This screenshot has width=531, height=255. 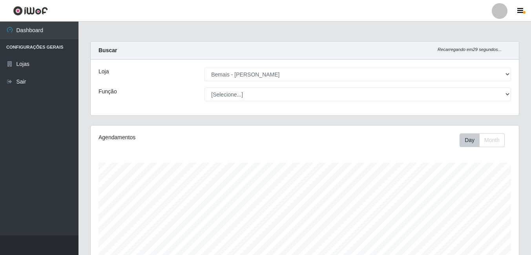 What do you see at coordinates (469, 140) in the screenshot?
I see `button: Day` at bounding box center [469, 140].